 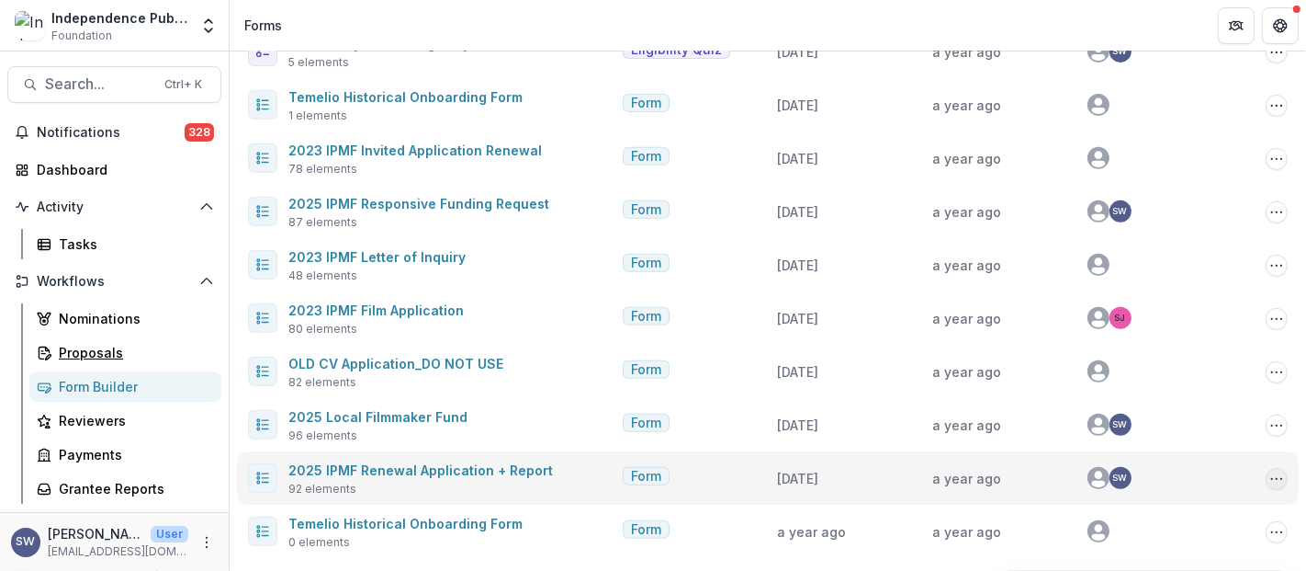 I want to click on a: Payments, so click(x=125, y=454).